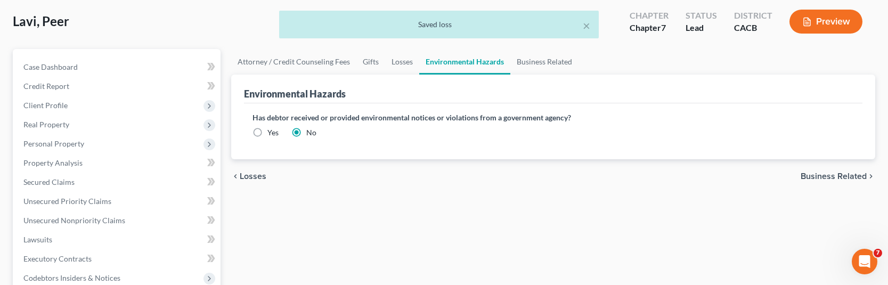 The height and width of the screenshot is (285, 888). I want to click on span: Personal Property, so click(54, 143).